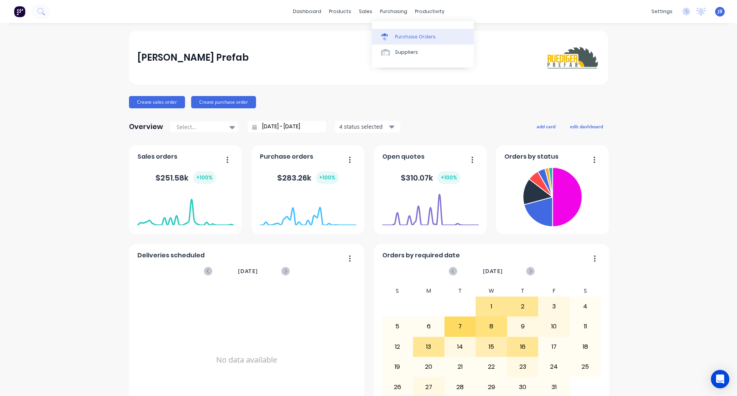 The width and height of the screenshot is (737, 396). I want to click on div: 21, so click(460, 367).